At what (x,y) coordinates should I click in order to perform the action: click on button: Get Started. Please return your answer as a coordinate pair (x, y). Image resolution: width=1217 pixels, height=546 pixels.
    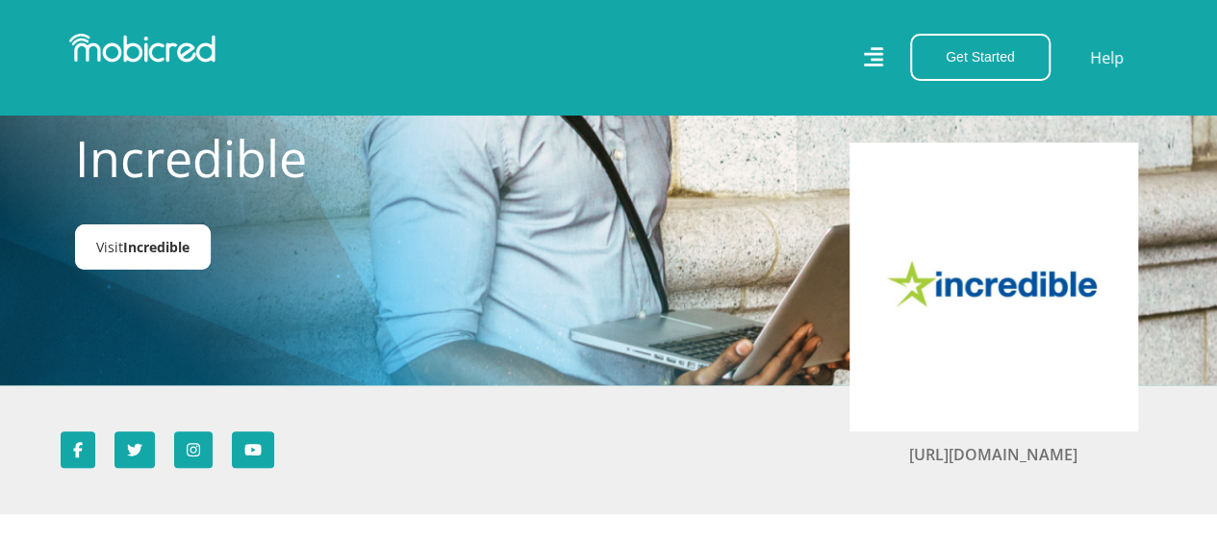
    Looking at the image, I should click on (980, 57).